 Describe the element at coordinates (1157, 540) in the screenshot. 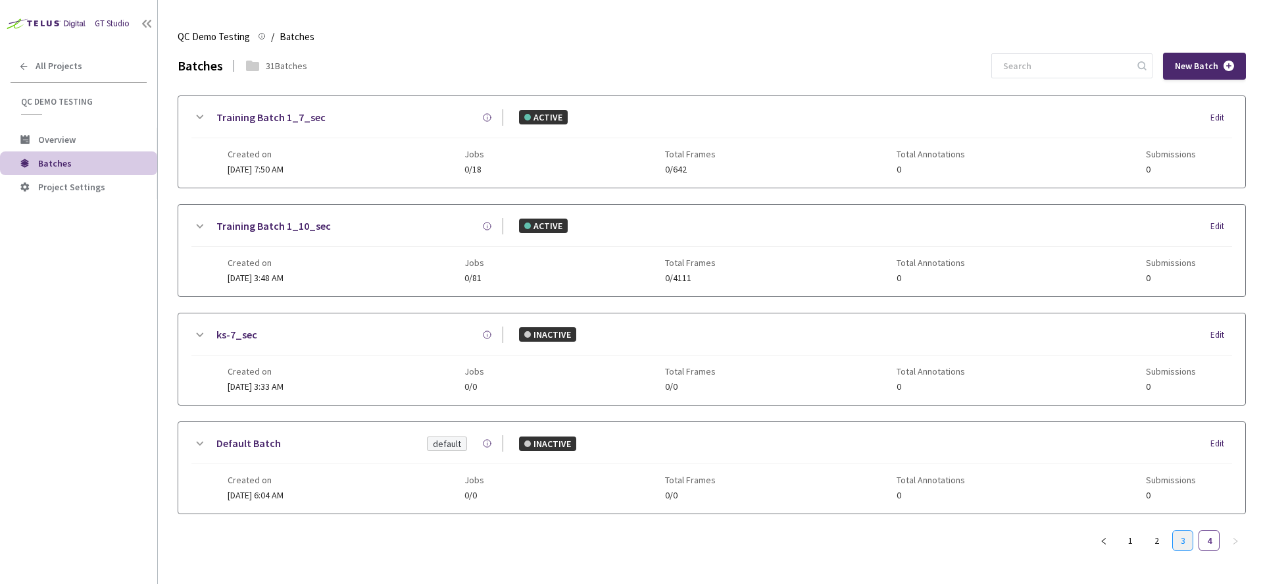

I see `li: 2` at that location.